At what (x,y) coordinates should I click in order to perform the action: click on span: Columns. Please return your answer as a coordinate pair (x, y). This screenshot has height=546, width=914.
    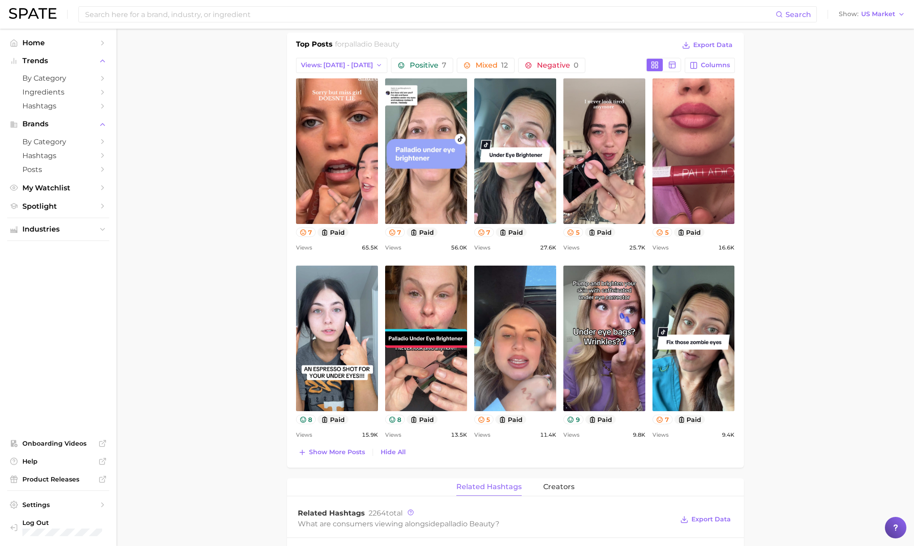
    Looking at the image, I should click on (715, 65).